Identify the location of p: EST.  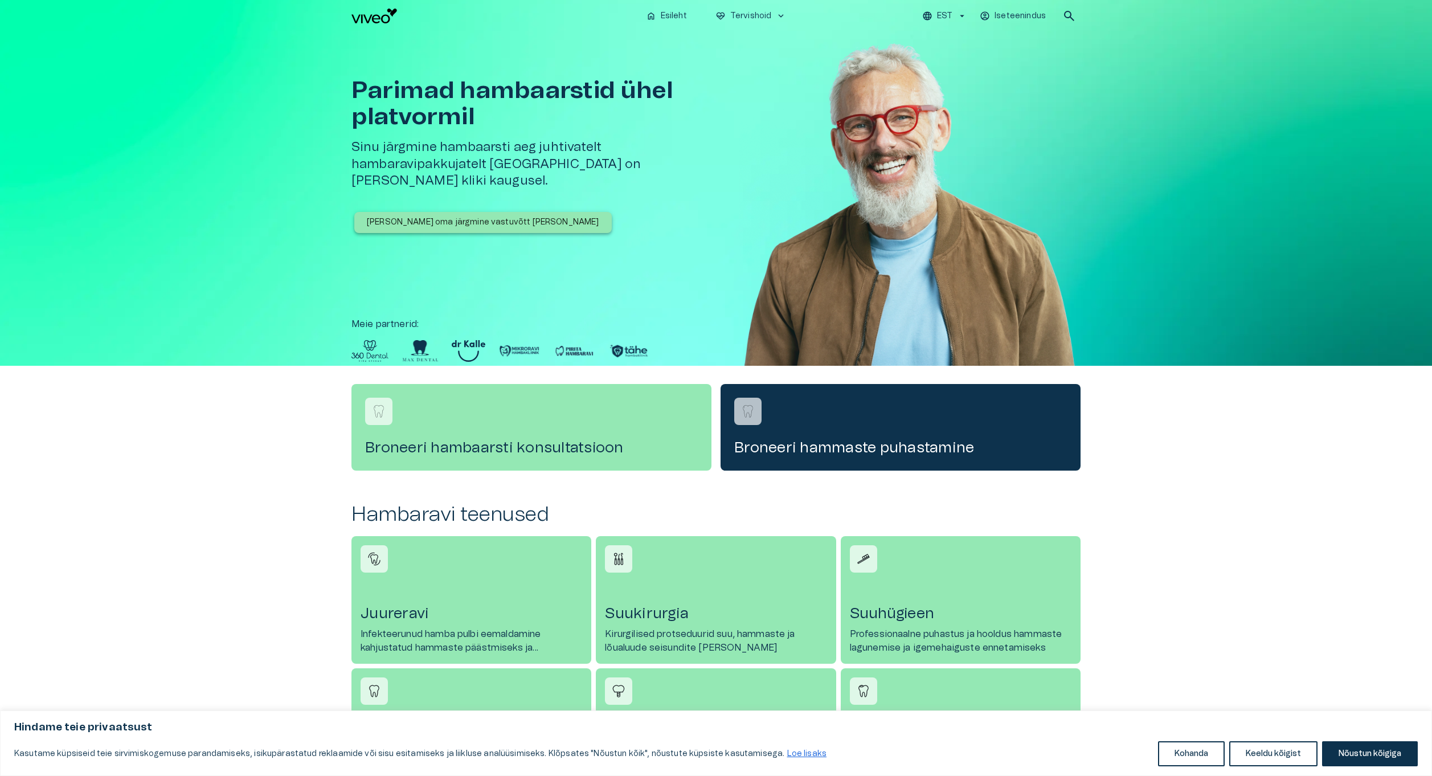
(944, 16).